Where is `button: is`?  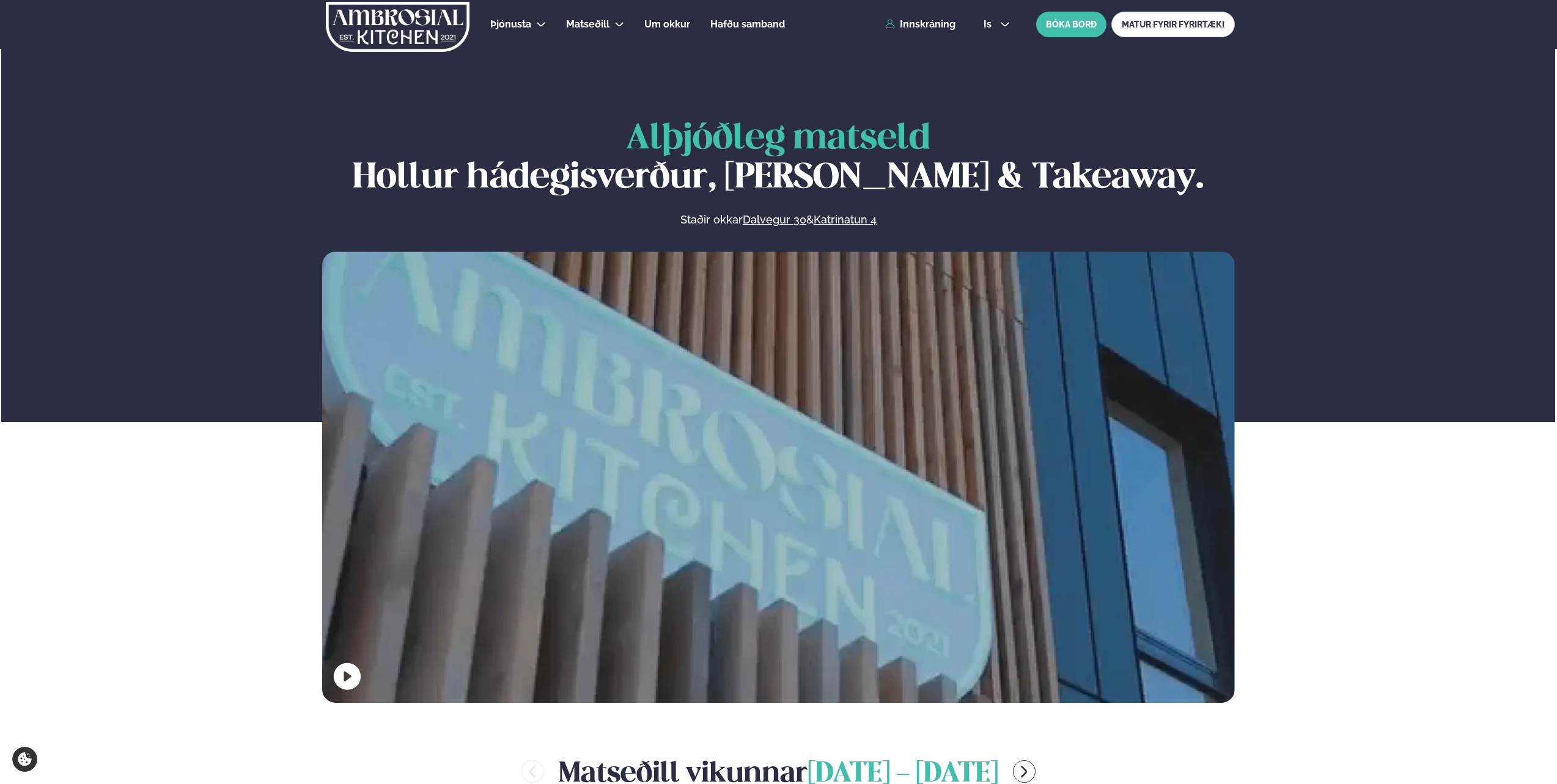
button: is is located at coordinates (996, 25).